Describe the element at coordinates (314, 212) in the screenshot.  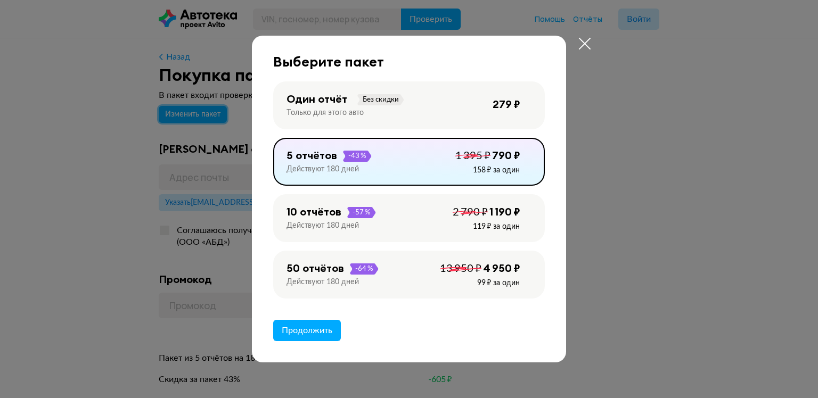
I see `div: 10 отчётов` at that location.